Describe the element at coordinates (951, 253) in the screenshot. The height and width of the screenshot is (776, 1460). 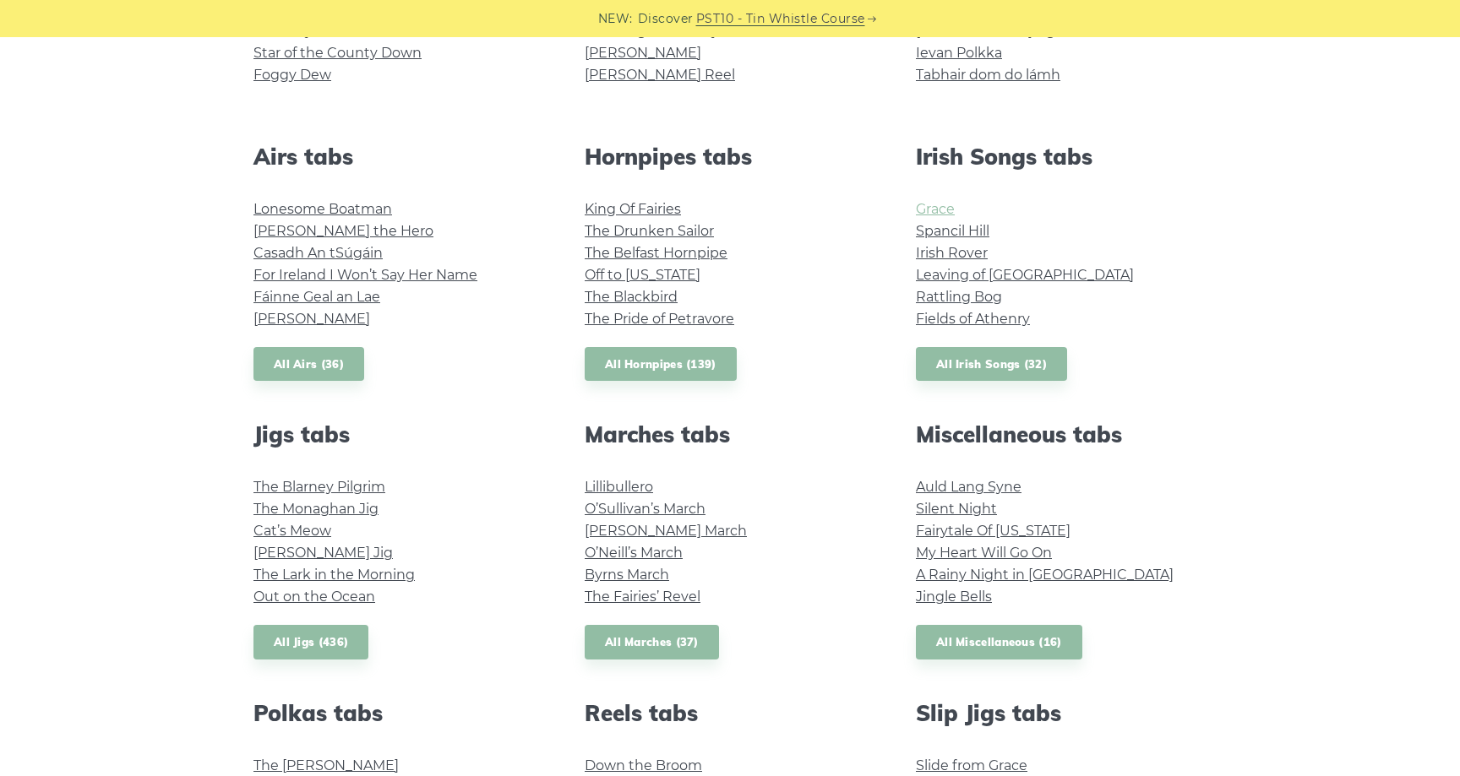
I see `a: Irish Rover` at that location.